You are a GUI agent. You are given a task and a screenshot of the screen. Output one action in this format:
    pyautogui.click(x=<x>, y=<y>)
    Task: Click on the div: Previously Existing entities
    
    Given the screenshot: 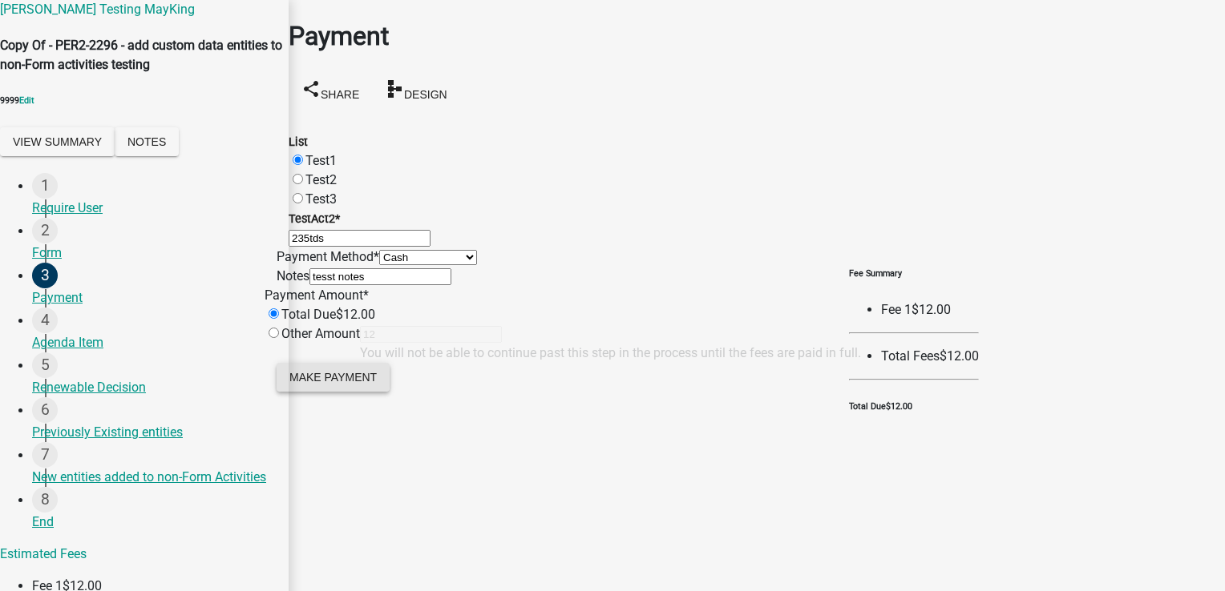 What is the action you would take?
    pyautogui.click(x=154, y=433)
    